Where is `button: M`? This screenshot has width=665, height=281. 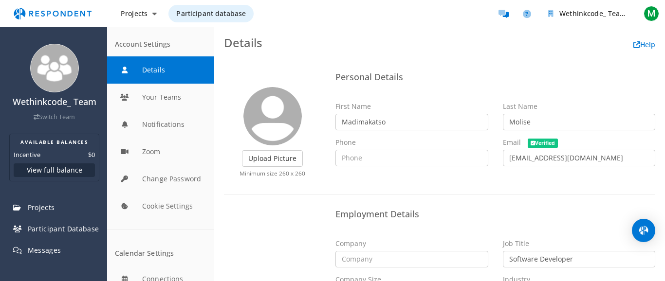
button: M is located at coordinates (651, 14).